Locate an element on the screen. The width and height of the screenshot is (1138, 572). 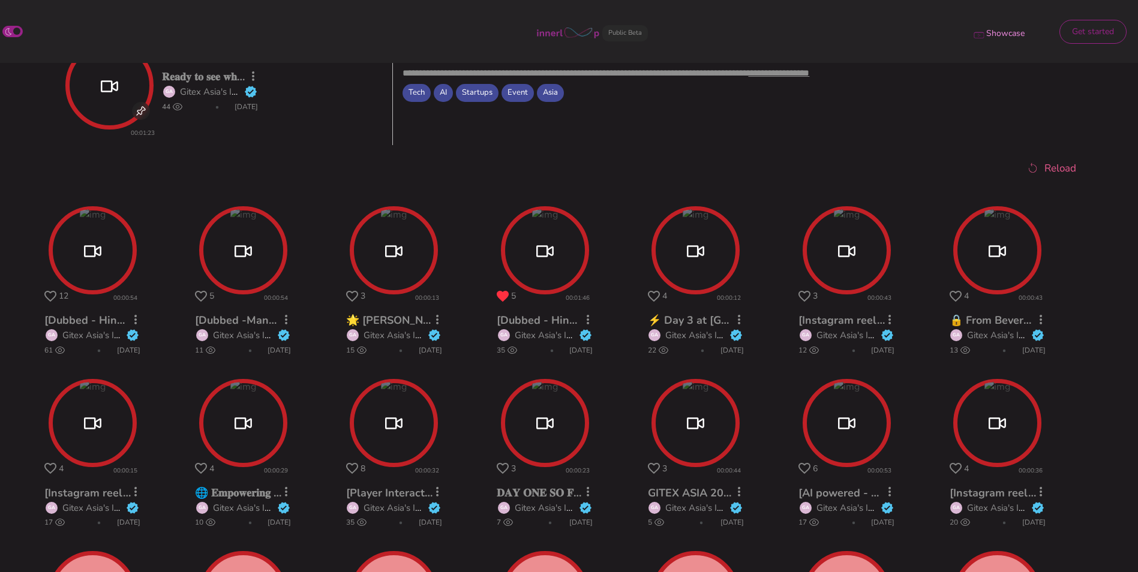
span: AI is located at coordinates (443, 93).